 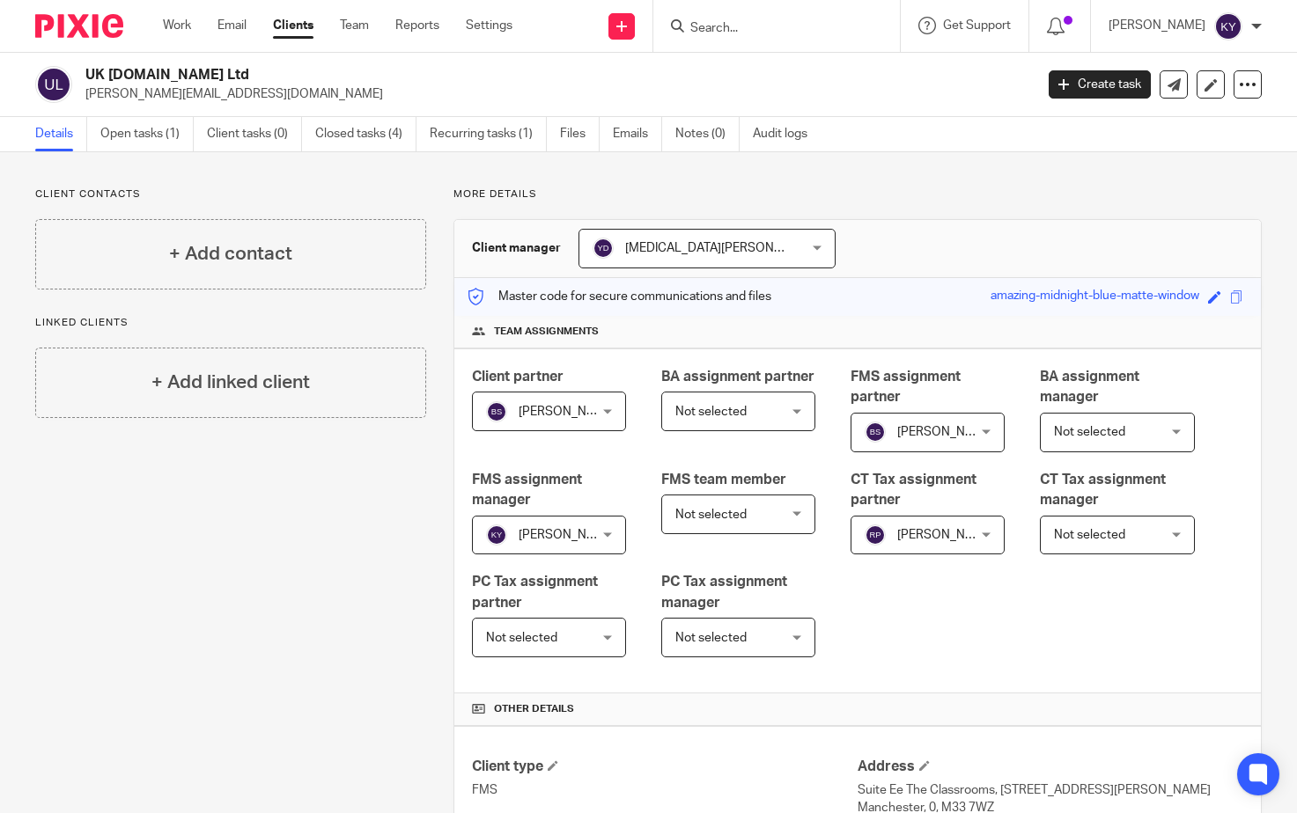 What do you see at coordinates (724, 480) in the screenshot?
I see `span: FMS team member` at bounding box center [724, 480].